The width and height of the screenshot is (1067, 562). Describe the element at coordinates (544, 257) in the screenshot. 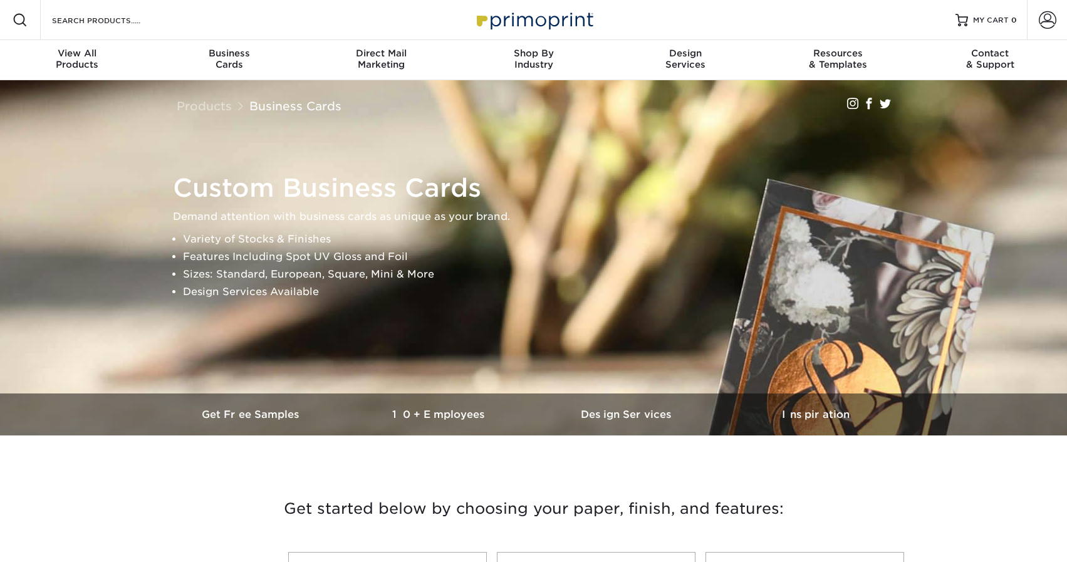

I see `li: Features Including Spot UV Gloss and Foil` at that location.